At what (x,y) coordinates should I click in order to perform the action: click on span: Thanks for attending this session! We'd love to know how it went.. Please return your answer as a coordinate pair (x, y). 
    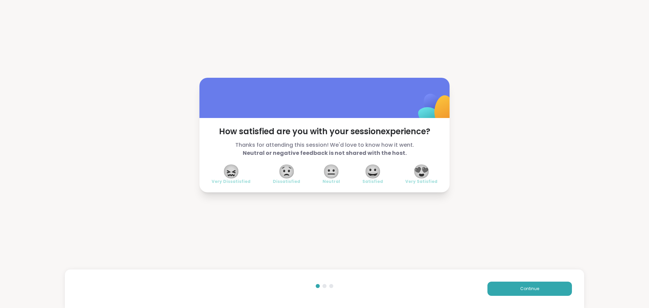
    Looking at the image, I should click on (324, 149).